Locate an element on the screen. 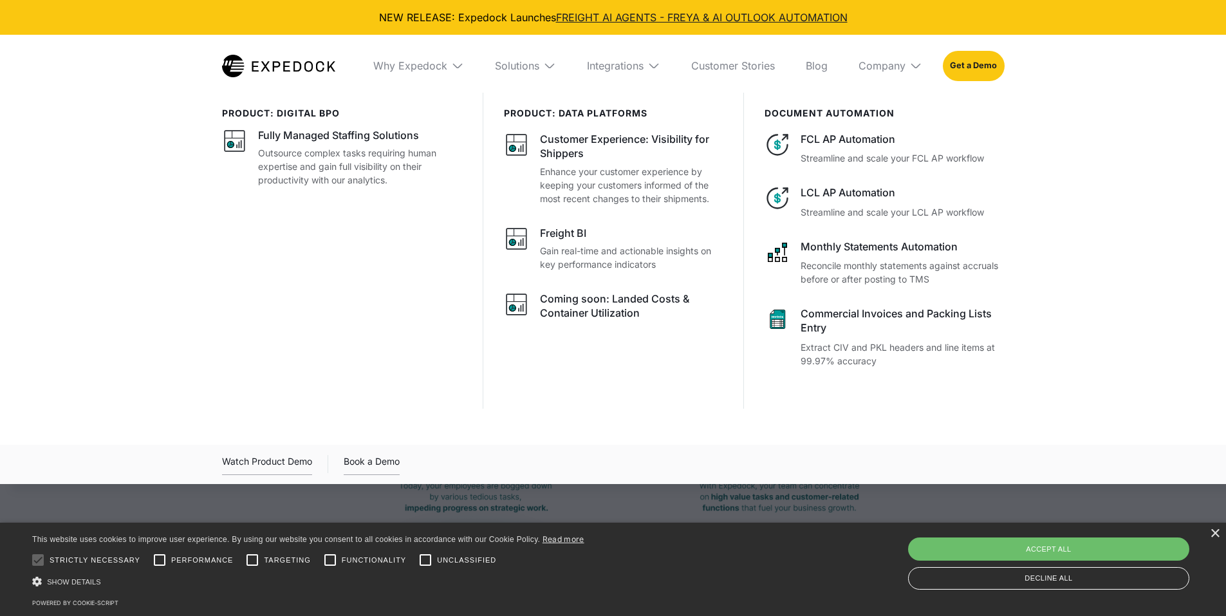 The height and width of the screenshot is (616, 1226). a: Powered by cookie-script is located at coordinates (75, 602).